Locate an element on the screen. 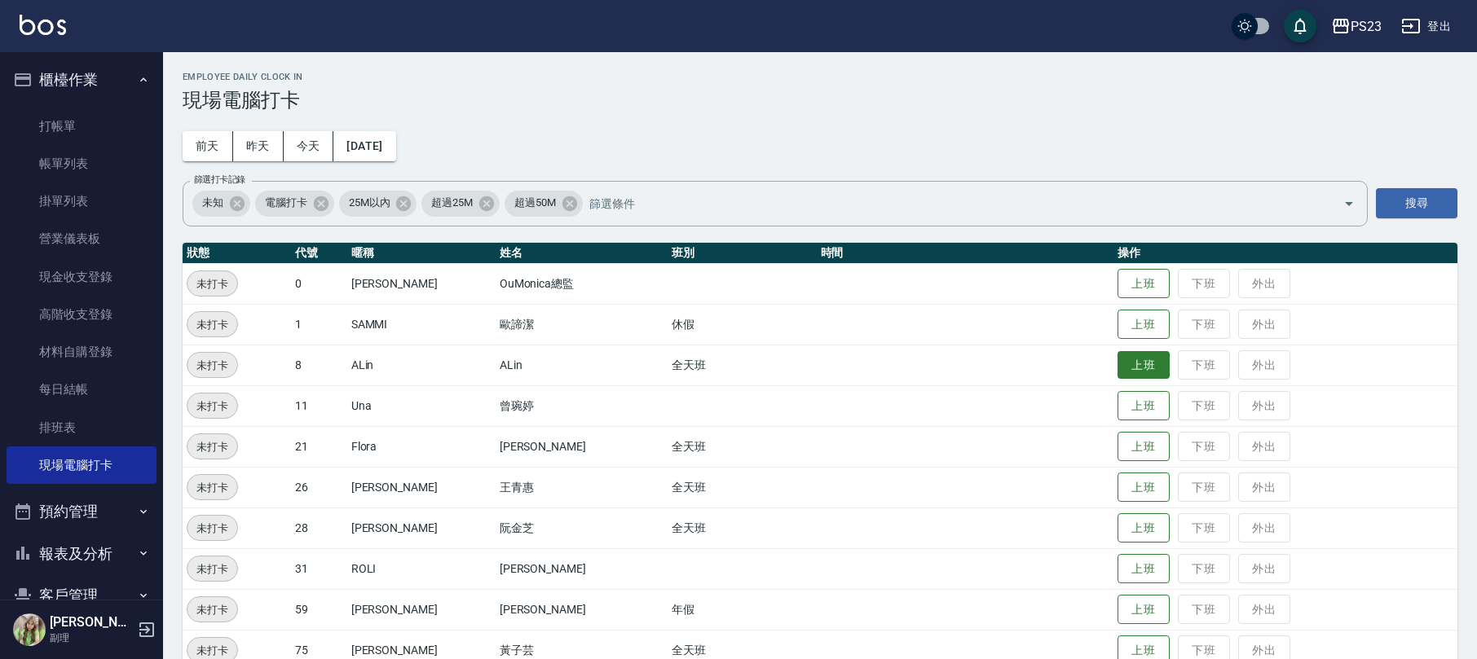 The height and width of the screenshot is (659, 1477). span: 25M以內 is located at coordinates (369, 203).